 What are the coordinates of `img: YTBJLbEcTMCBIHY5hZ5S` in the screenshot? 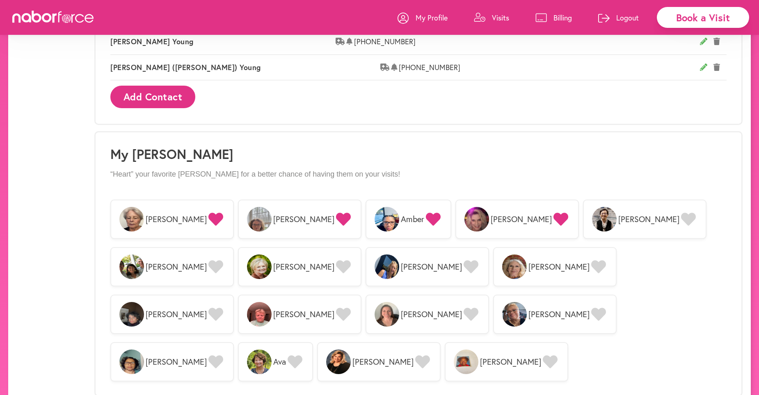 It's located at (514, 267).